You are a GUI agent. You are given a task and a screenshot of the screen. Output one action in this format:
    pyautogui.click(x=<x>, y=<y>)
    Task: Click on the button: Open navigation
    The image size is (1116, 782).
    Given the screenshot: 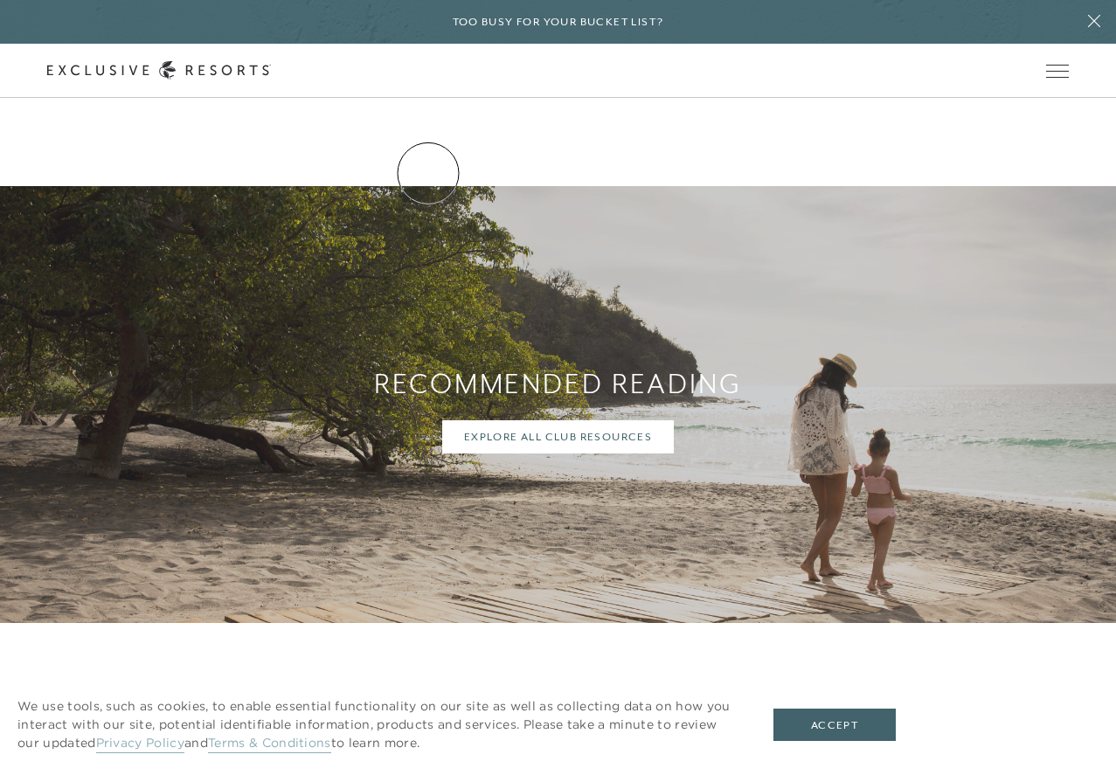 What is the action you would take?
    pyautogui.click(x=1058, y=71)
    